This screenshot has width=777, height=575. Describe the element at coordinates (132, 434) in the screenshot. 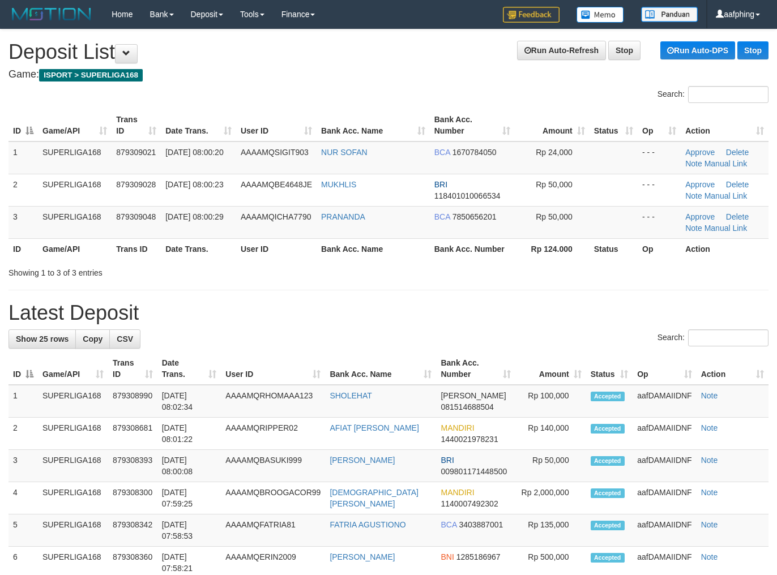

I see `td: 879308681` at that location.